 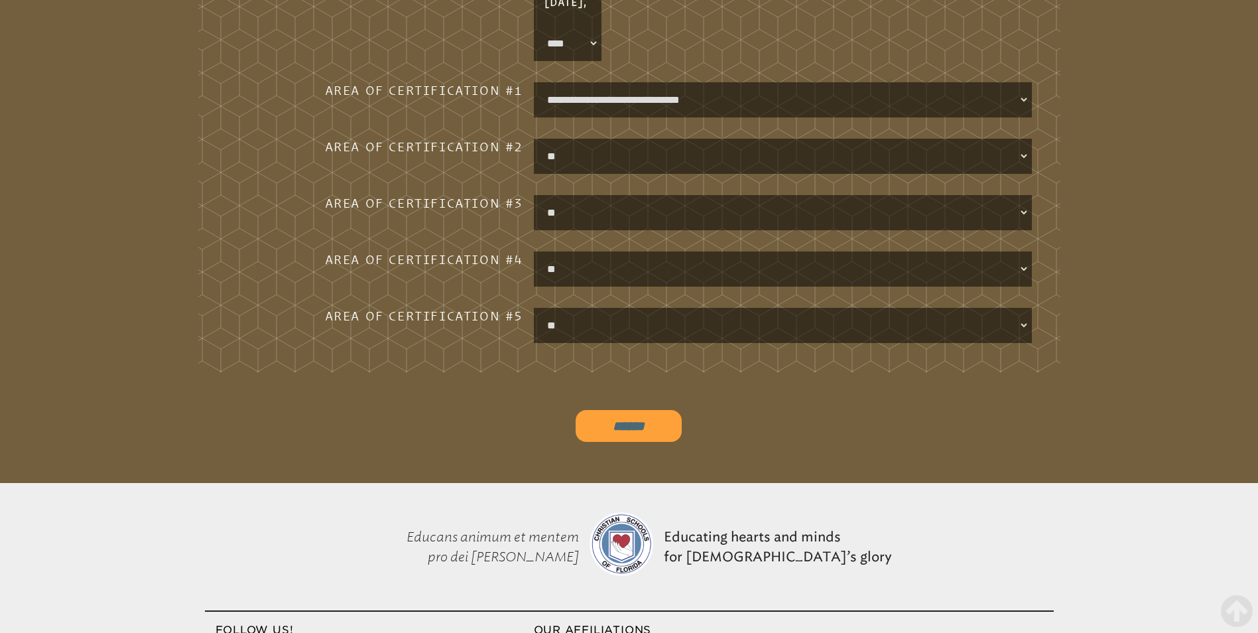 I want to click on h3: Area of Certification #2, so click(x=417, y=147).